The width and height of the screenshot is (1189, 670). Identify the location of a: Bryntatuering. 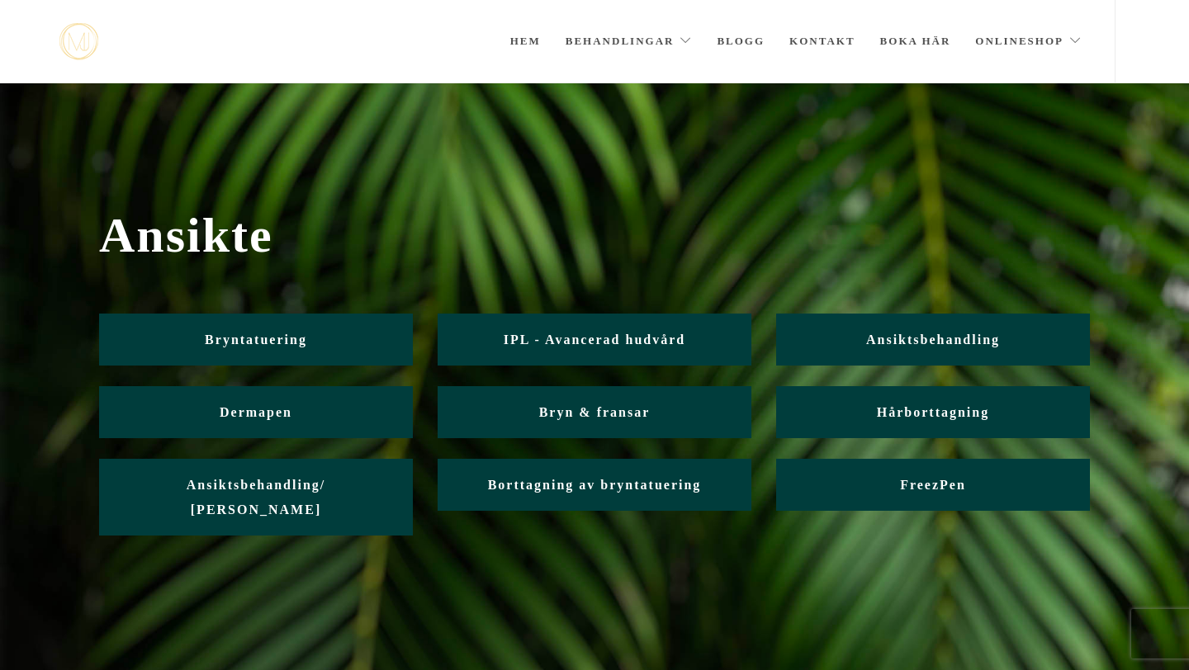
(256, 339).